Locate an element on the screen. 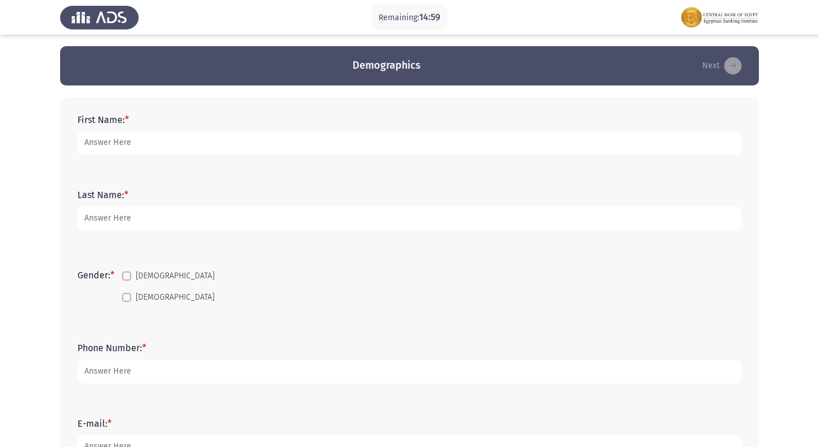  h3: Demographics is located at coordinates (387, 65).